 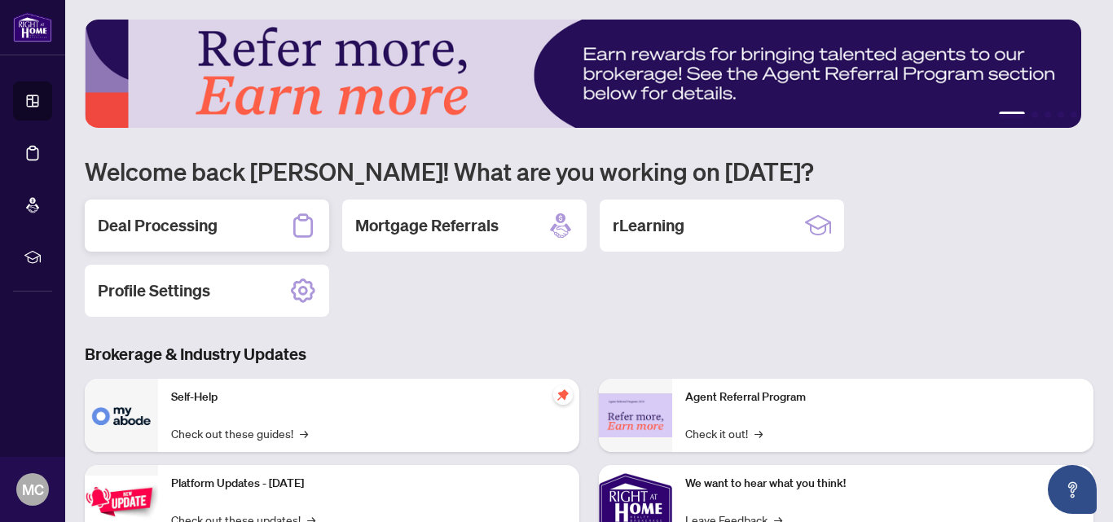 I want to click on p: We want to hear what you think!, so click(x=882, y=484).